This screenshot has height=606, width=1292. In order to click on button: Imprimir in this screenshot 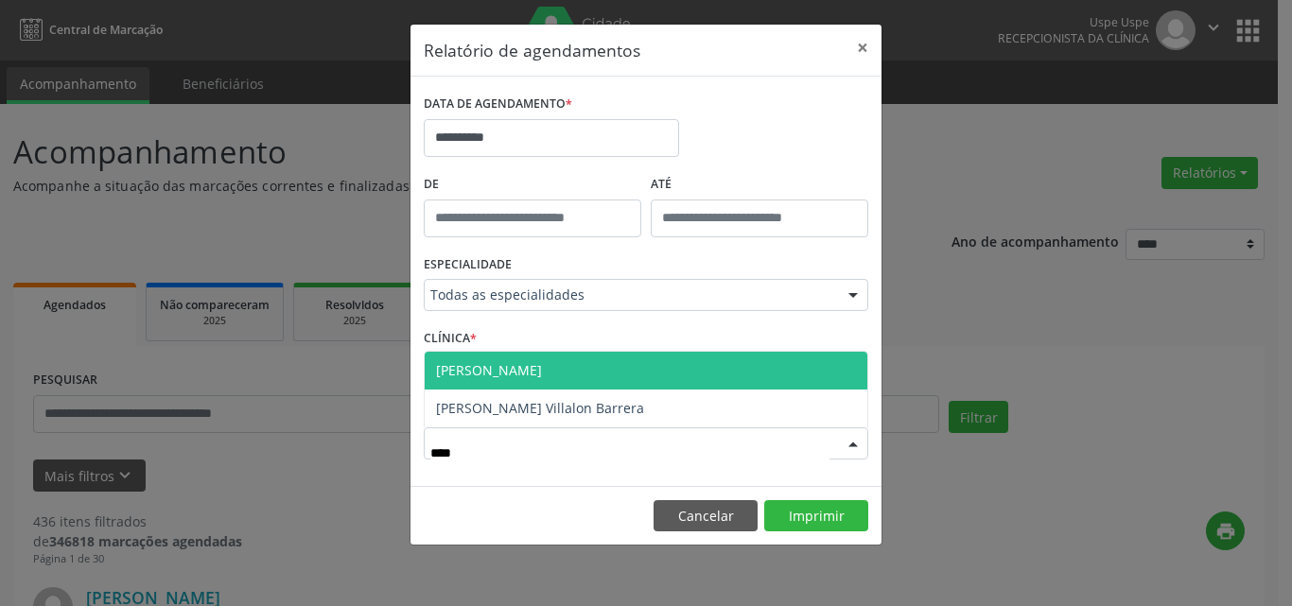, I will do `click(816, 517)`.